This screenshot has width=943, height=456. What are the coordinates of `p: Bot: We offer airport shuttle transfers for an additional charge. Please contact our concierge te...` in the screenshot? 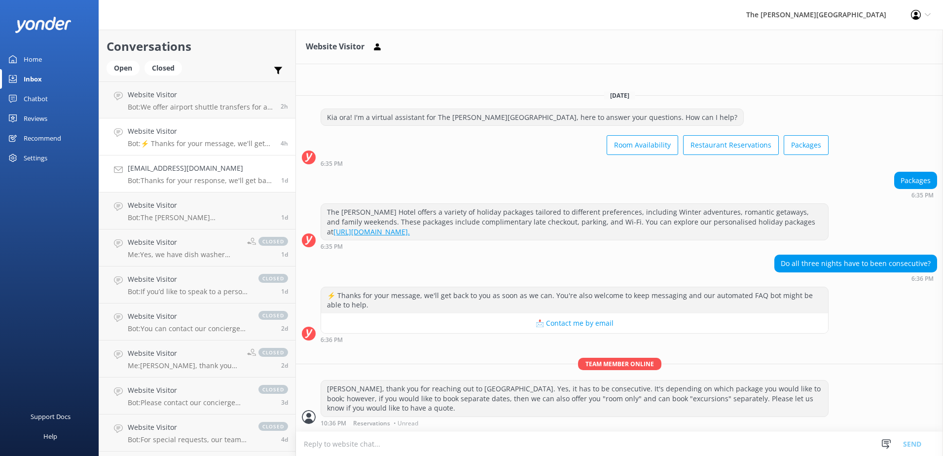 It's located at (200, 107).